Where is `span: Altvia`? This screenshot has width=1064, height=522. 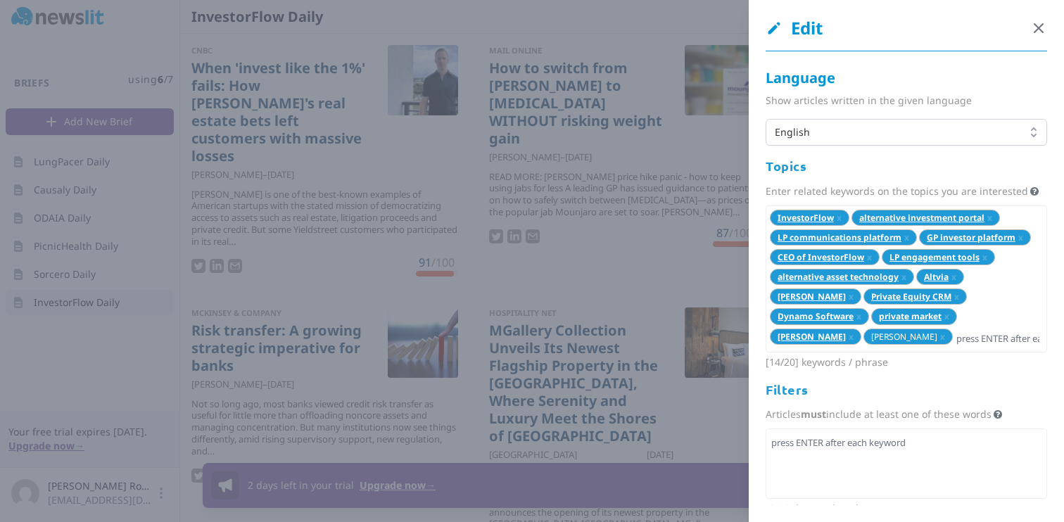 span: Altvia is located at coordinates (936, 276).